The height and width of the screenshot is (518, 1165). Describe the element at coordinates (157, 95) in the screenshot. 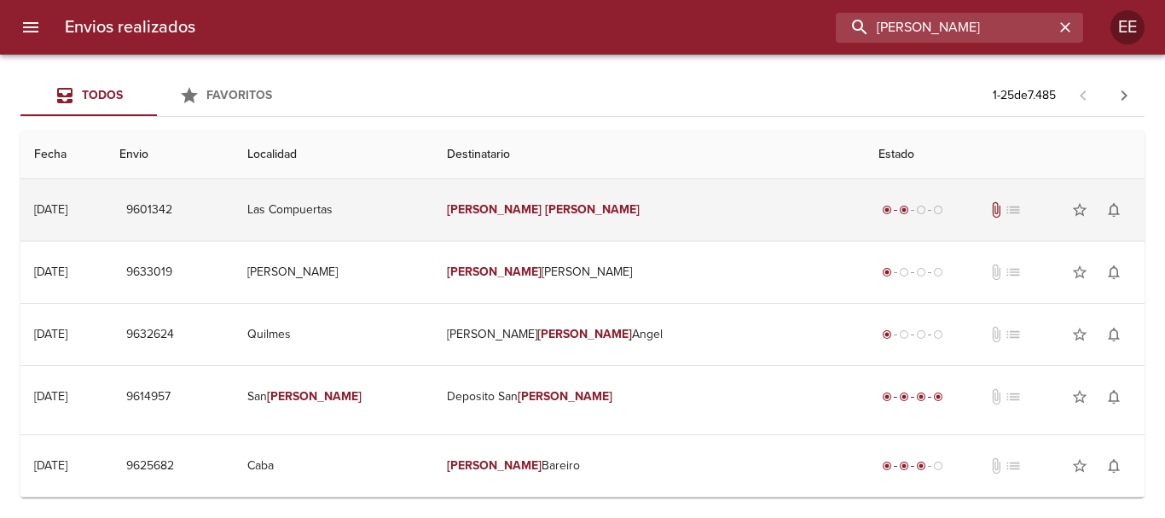

I see `div: Tabs Envios` at that location.